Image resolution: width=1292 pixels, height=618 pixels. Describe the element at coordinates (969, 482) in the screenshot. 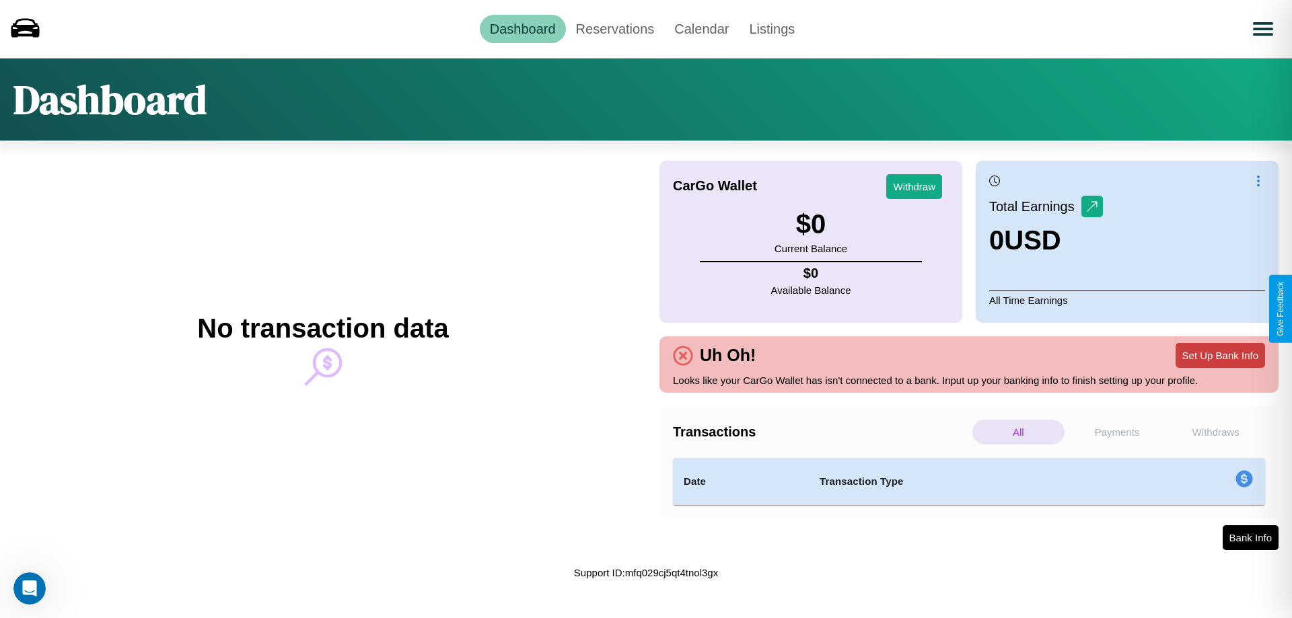

I see `table: simple table` at that location.